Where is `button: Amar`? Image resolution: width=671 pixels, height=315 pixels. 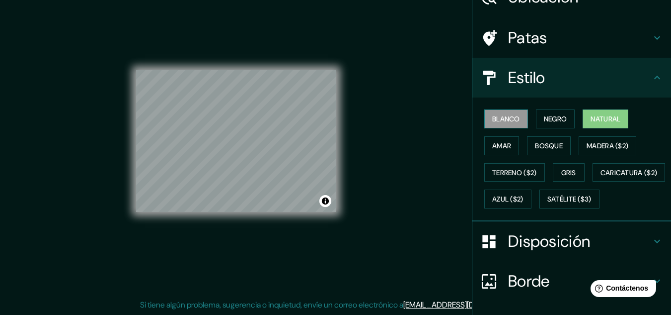 button: Amar is located at coordinates (502, 146).